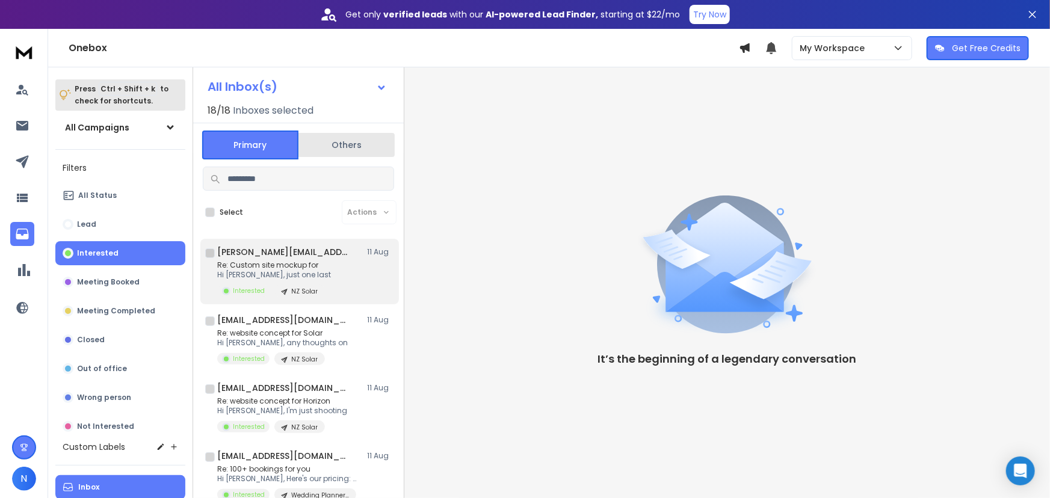 Image resolution: width=1050 pixels, height=498 pixels. Describe the element at coordinates (835, 48) in the screenshot. I see `p: My Workspace` at that location.